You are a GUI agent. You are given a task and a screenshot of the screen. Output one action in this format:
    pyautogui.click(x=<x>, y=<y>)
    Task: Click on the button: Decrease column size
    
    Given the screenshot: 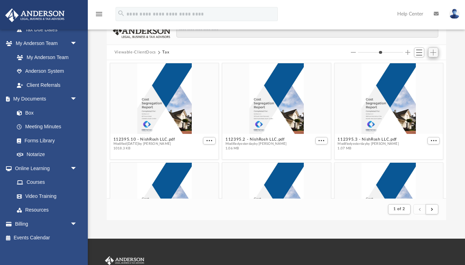 What is the action you would take?
    pyautogui.click(x=354, y=52)
    